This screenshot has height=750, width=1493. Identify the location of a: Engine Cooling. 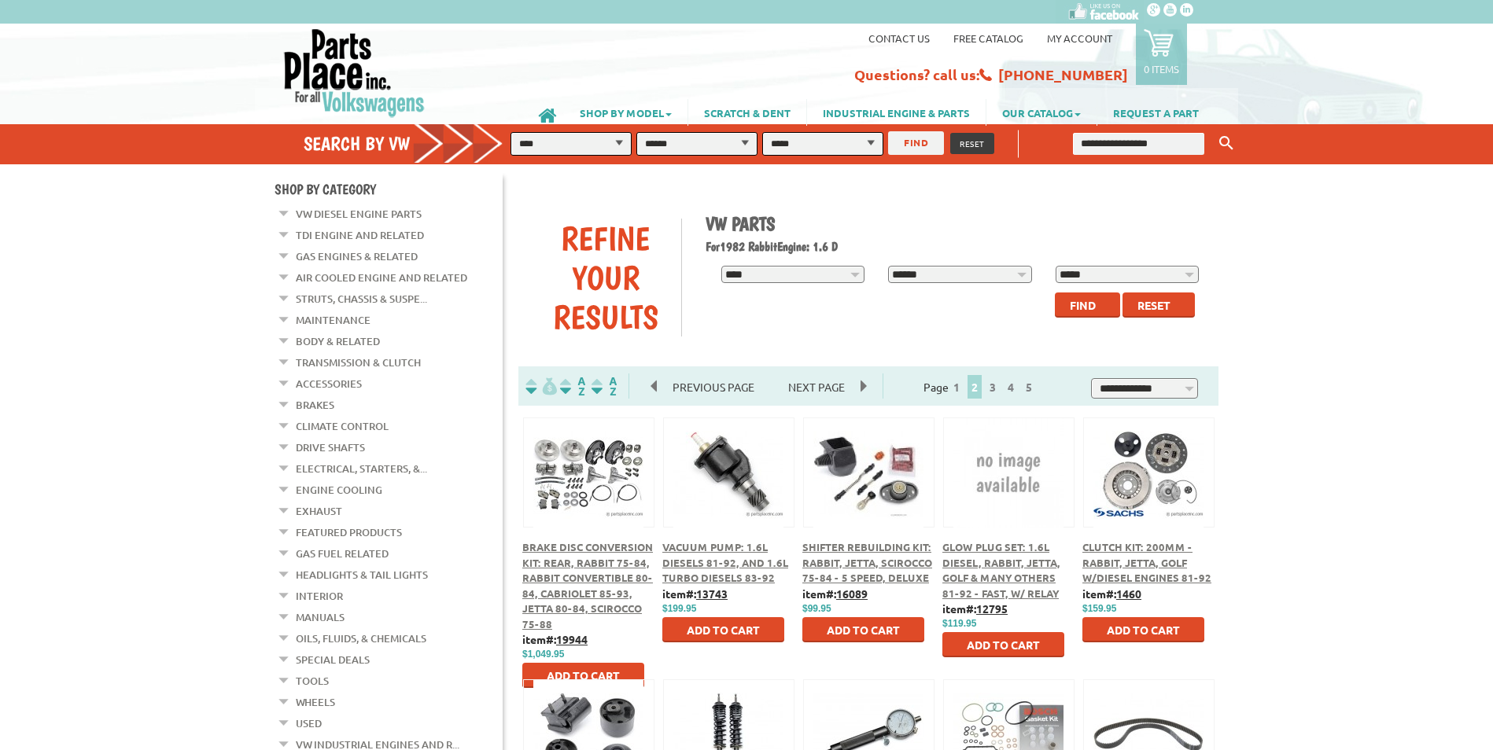
(339, 490).